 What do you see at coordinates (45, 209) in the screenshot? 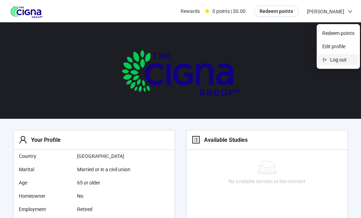
I see `span: Employment` at bounding box center [45, 209].